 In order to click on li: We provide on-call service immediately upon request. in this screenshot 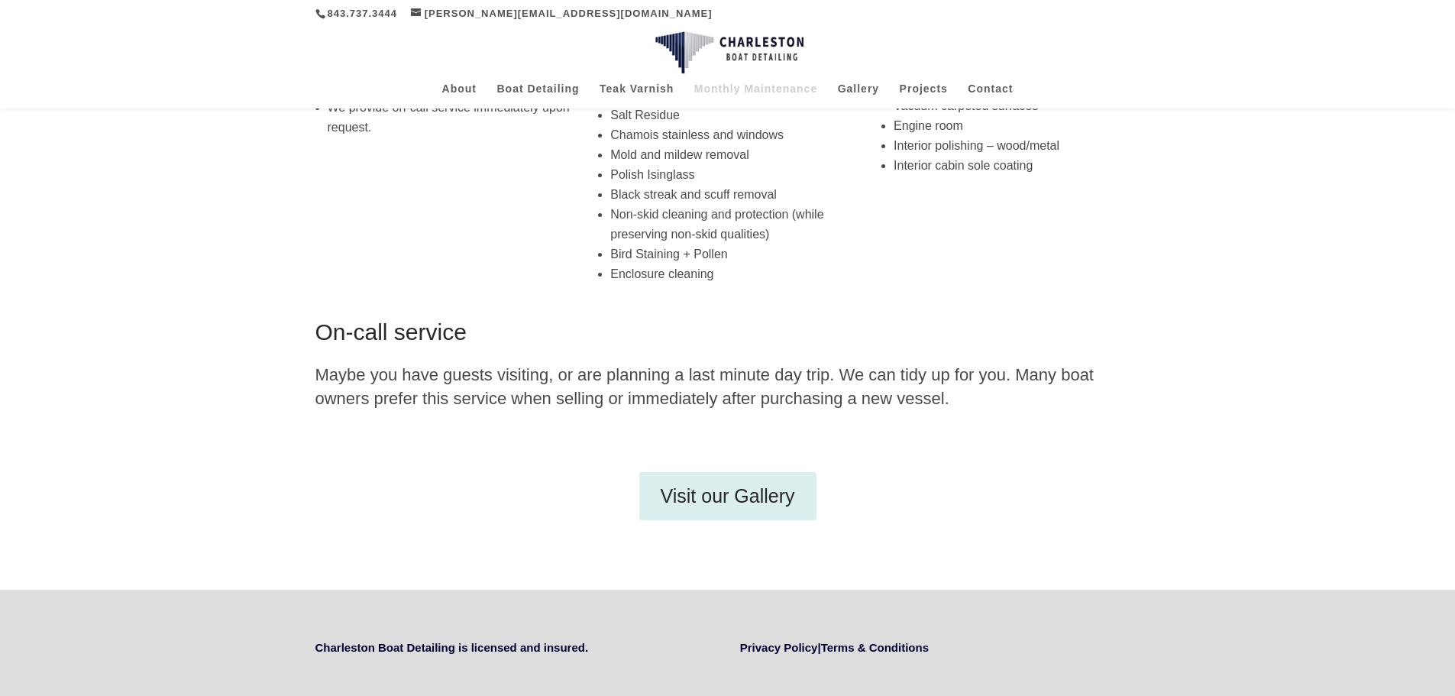, I will do `click(451, 118)`.